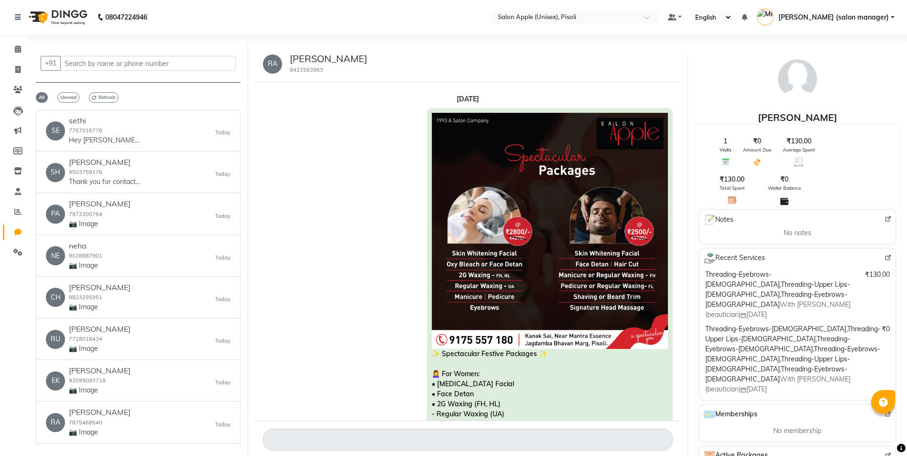 The width and height of the screenshot is (907, 456). I want to click on span: Recent Services, so click(734, 258).